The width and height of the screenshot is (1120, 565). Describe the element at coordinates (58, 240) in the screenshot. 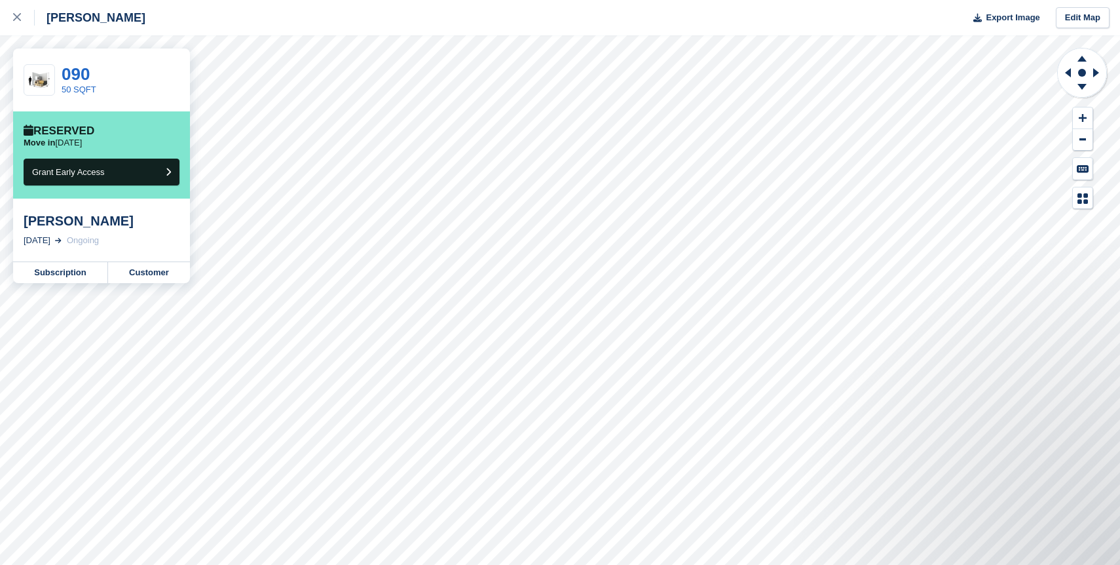

I see `img: arrow-right-light-icn-cde0832a797a2874e46488d9cf13f60e5c3a73dbe684e267c42b8395dfbc2abf.svg` at that location.